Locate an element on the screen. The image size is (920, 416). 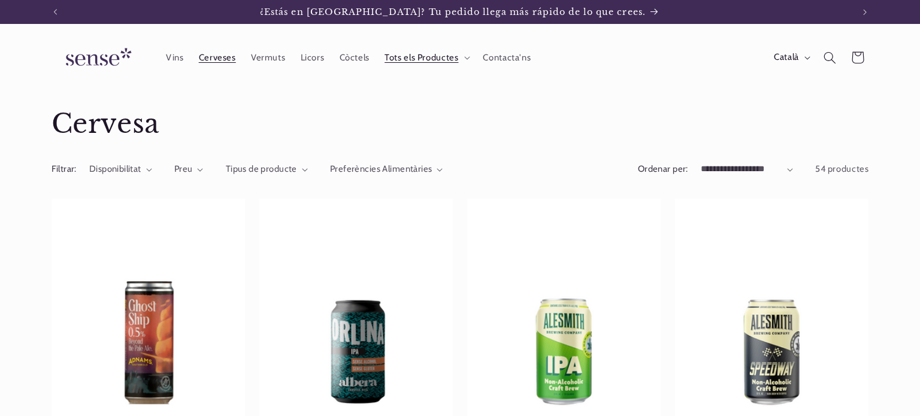
span: Vermuts is located at coordinates (268, 58).